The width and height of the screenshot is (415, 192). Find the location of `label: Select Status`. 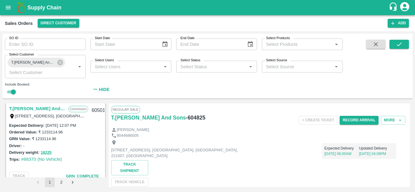

label: Select Status is located at coordinates (191, 60).